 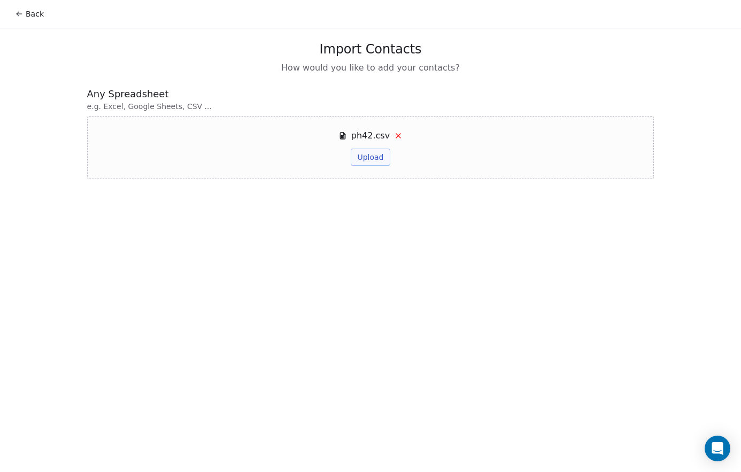 I want to click on span: ph42.csv, so click(x=370, y=136).